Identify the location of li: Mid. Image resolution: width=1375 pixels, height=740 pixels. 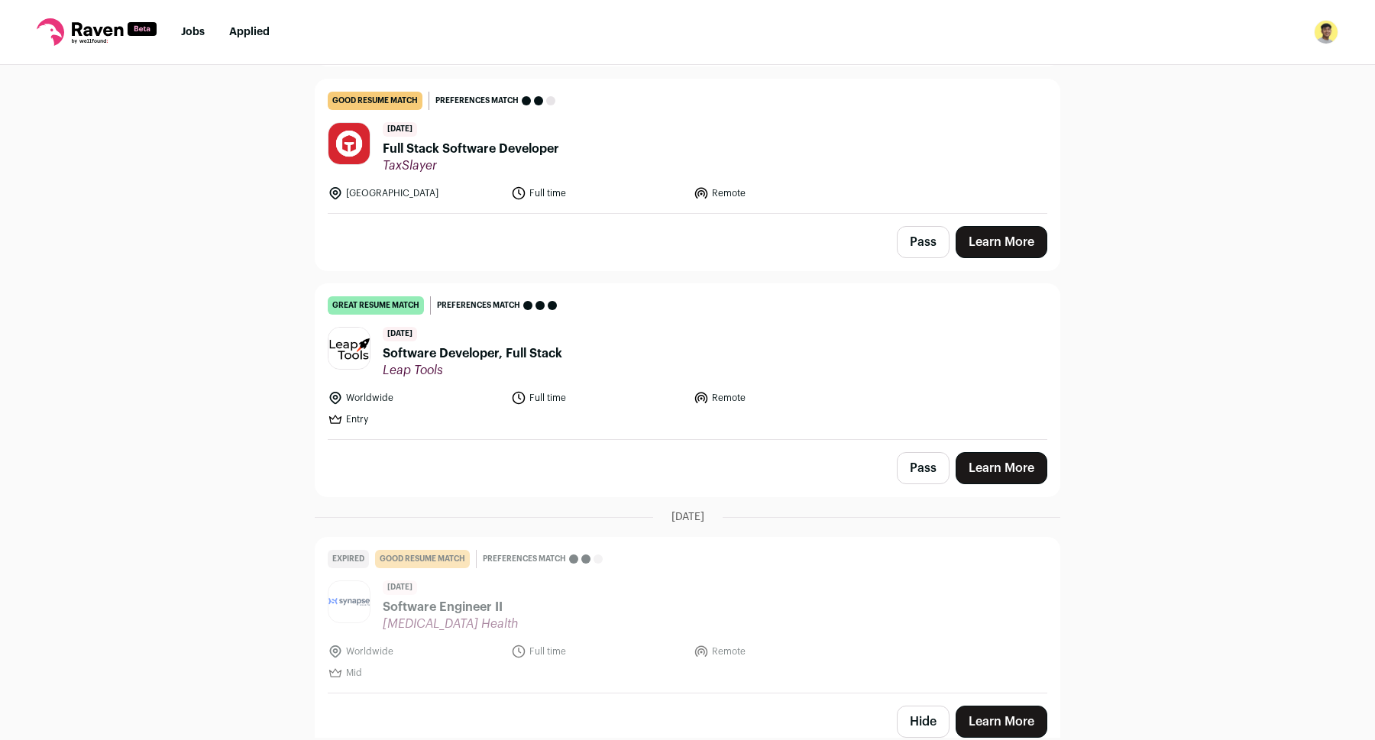
(415, 673).